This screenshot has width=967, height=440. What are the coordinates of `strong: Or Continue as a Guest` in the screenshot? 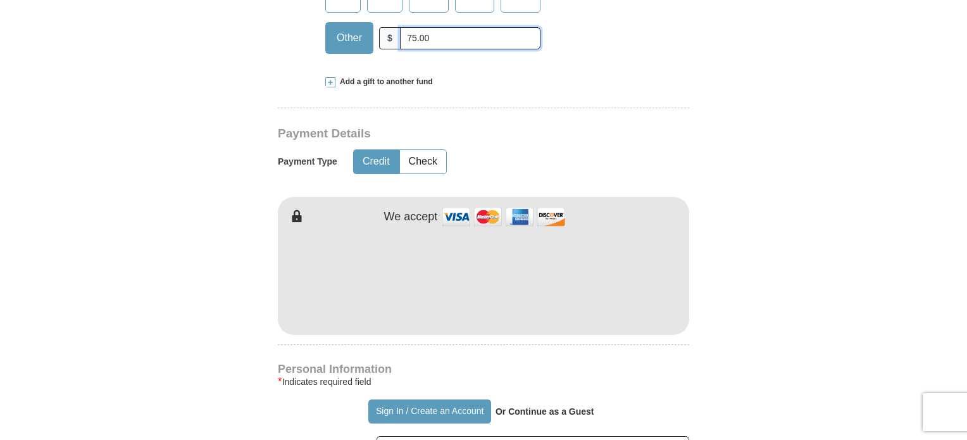 It's located at (545, 411).